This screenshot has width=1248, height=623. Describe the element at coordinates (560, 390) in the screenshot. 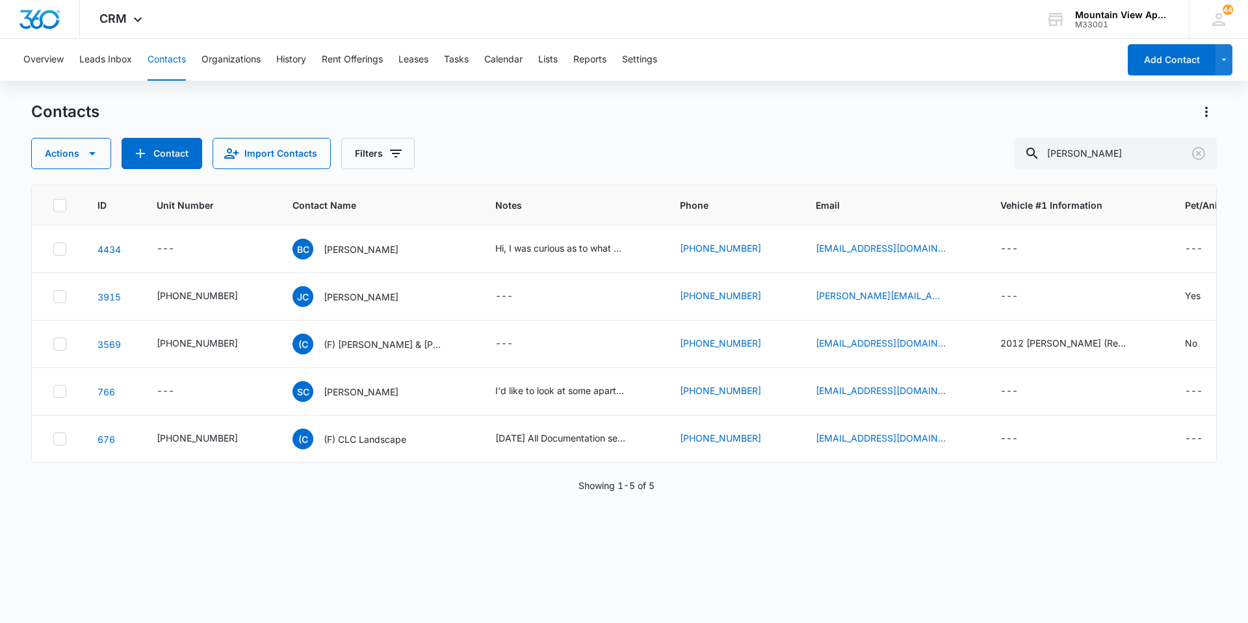

I see `div: I'd like to look at some apartments if you have any built. I'm looking for a 1 bedroom 1 bathroom.` at that location.